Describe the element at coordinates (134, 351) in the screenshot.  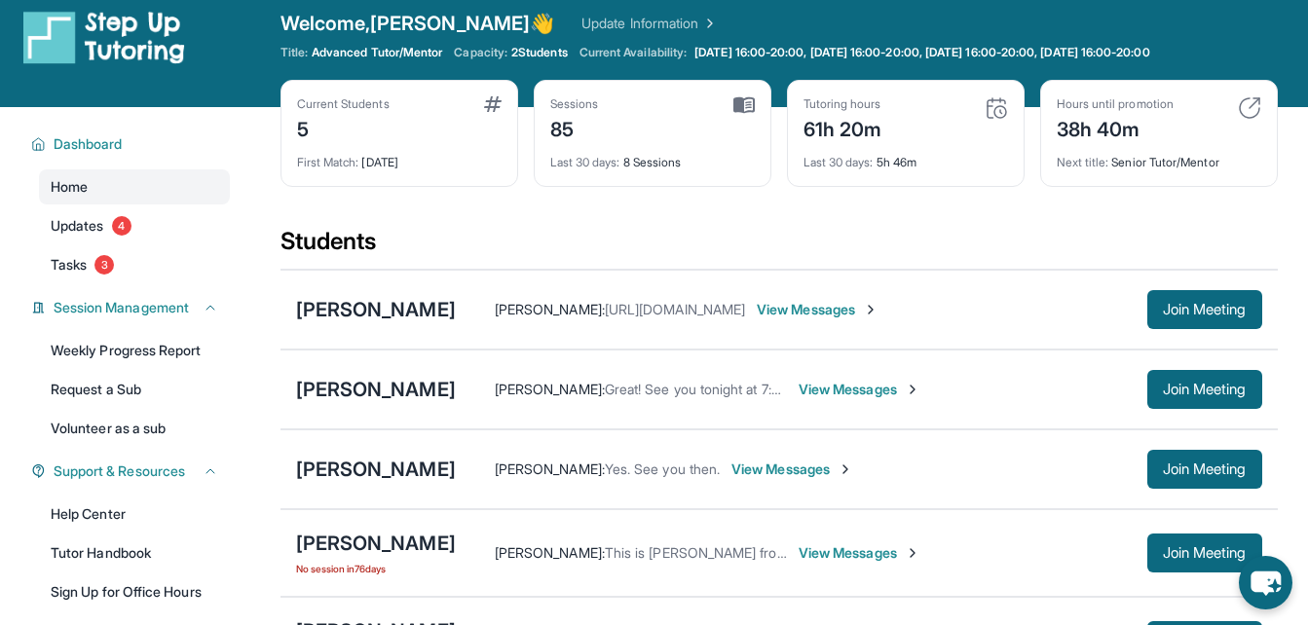
I see `a: Weekly Progress Report` at that location.